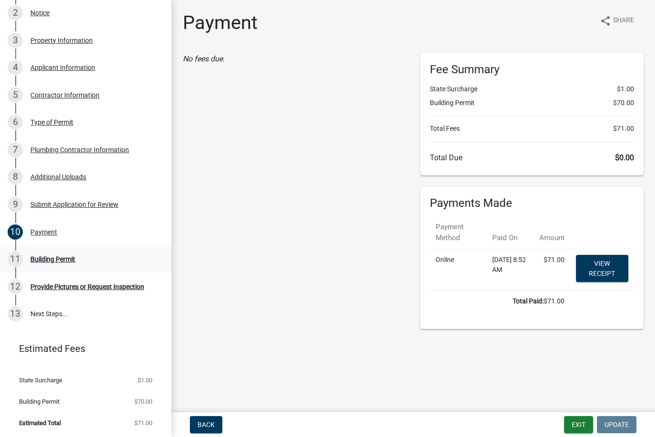  I want to click on div: 6, so click(15, 122).